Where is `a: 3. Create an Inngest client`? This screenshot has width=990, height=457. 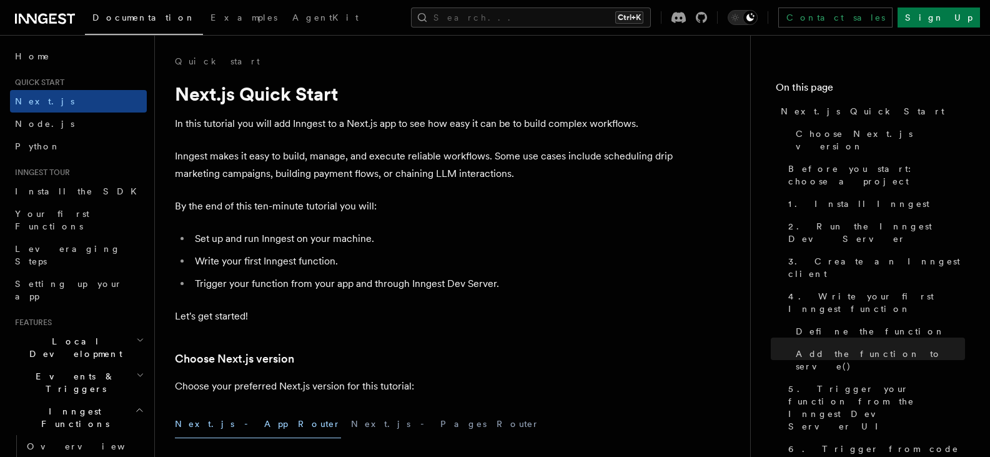 a: 3. Create an Inngest client is located at coordinates (874, 267).